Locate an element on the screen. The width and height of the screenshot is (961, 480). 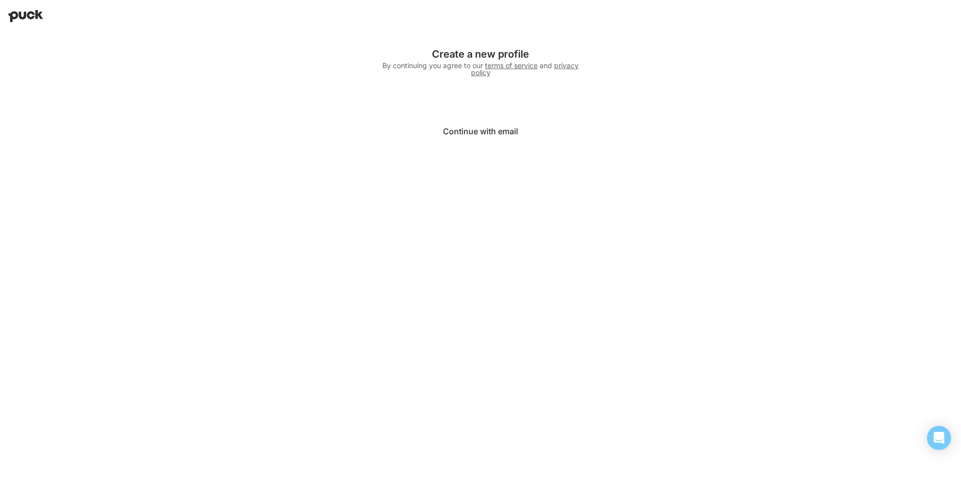
img: Puck home is located at coordinates (26, 16).